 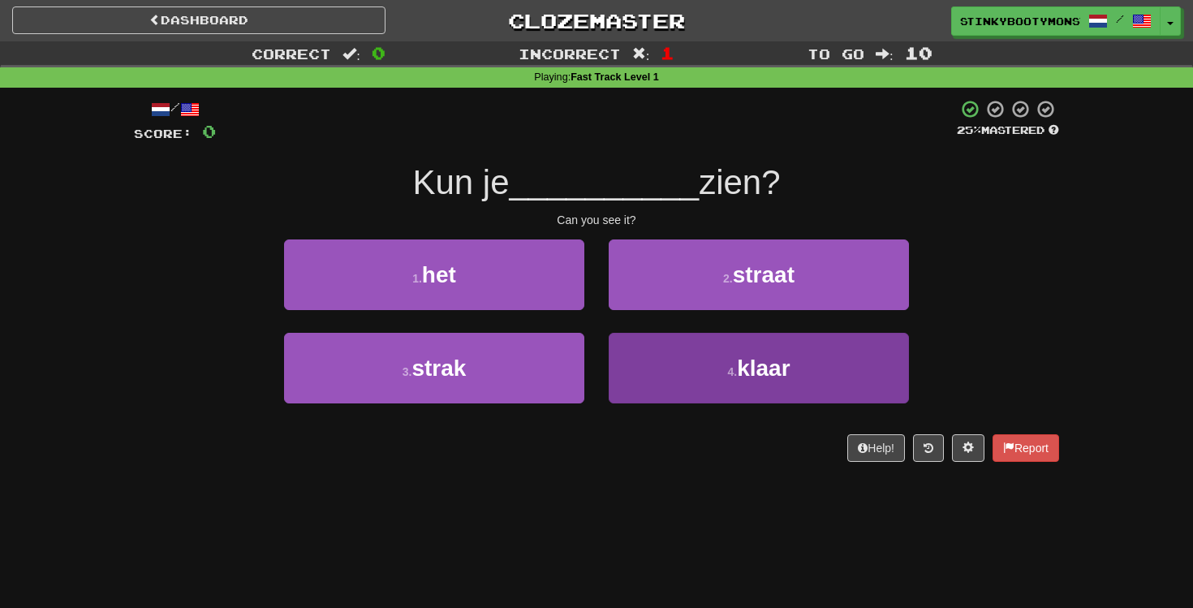 I want to click on button: Round history (alt+y), so click(x=928, y=448).